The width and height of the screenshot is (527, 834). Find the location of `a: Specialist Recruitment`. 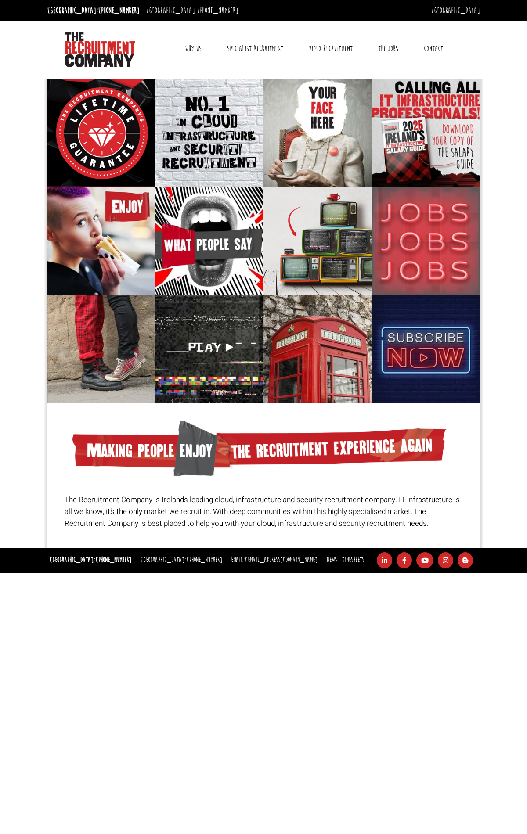

a: Specialist Recruitment is located at coordinates (255, 49).